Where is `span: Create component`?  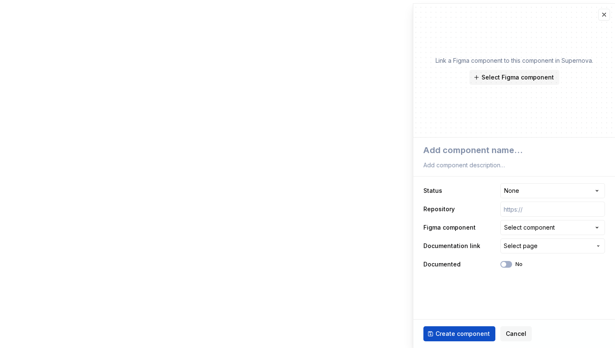 span: Create component is located at coordinates (463, 334).